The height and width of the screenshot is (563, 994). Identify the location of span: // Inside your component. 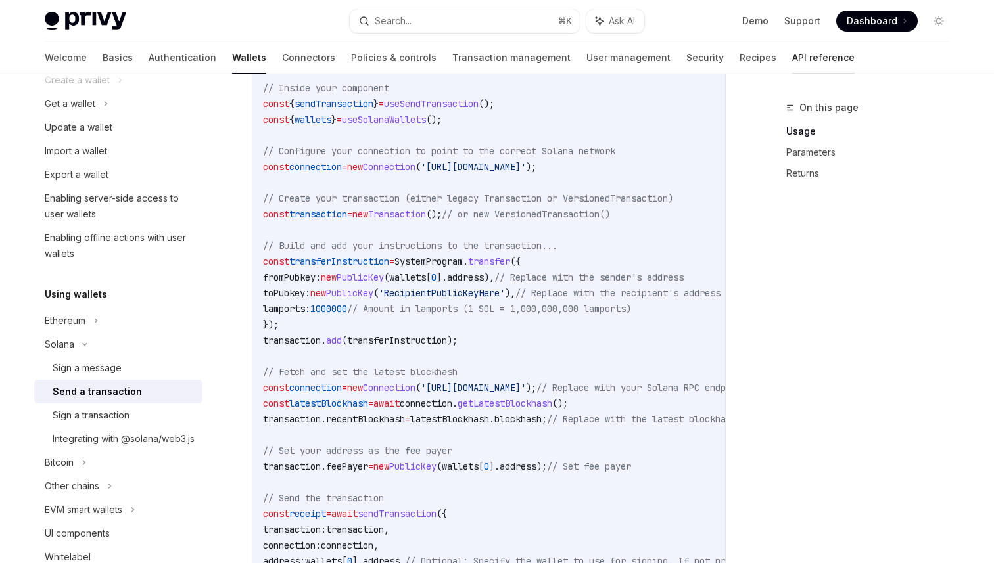
(326, 88).